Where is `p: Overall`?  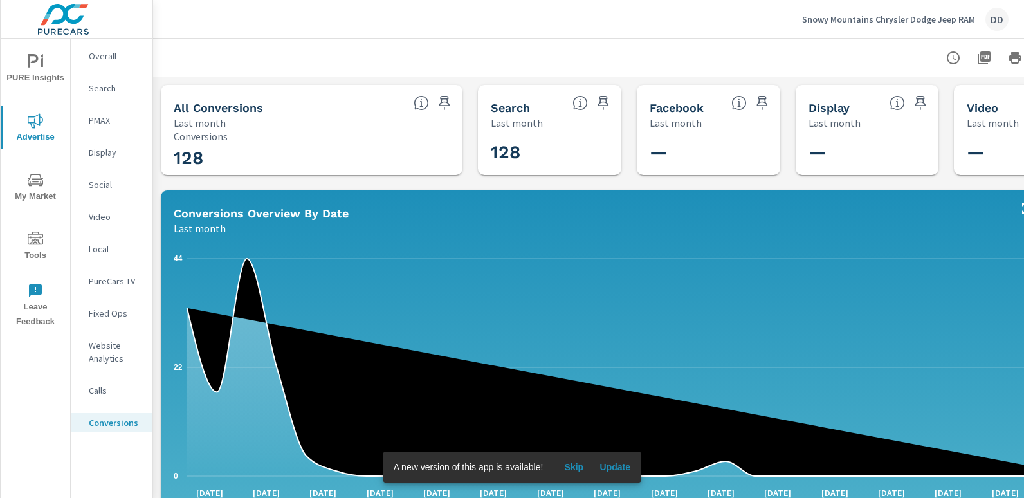
p: Overall is located at coordinates (115, 56).